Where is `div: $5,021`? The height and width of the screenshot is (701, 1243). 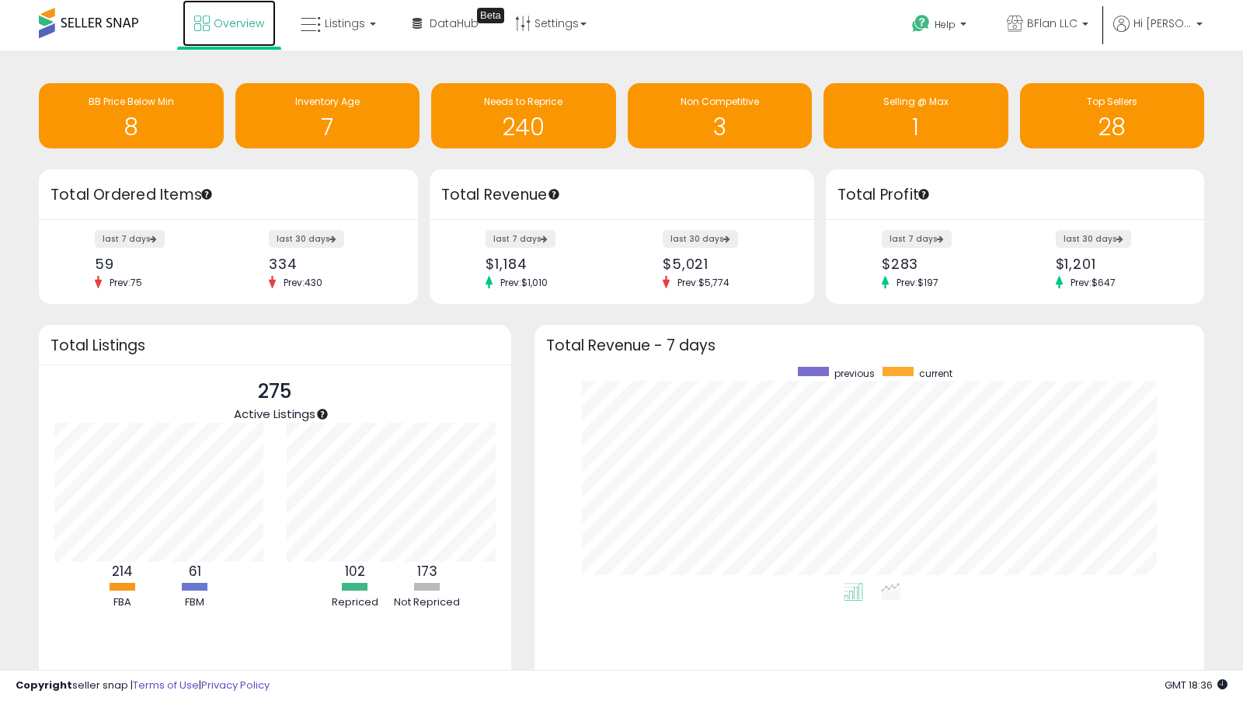
div: $5,021 is located at coordinates (725, 263).